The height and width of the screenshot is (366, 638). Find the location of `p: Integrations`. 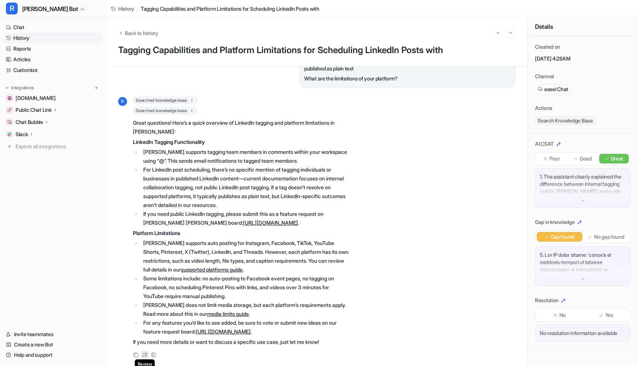

p: Integrations is located at coordinates (23, 88).